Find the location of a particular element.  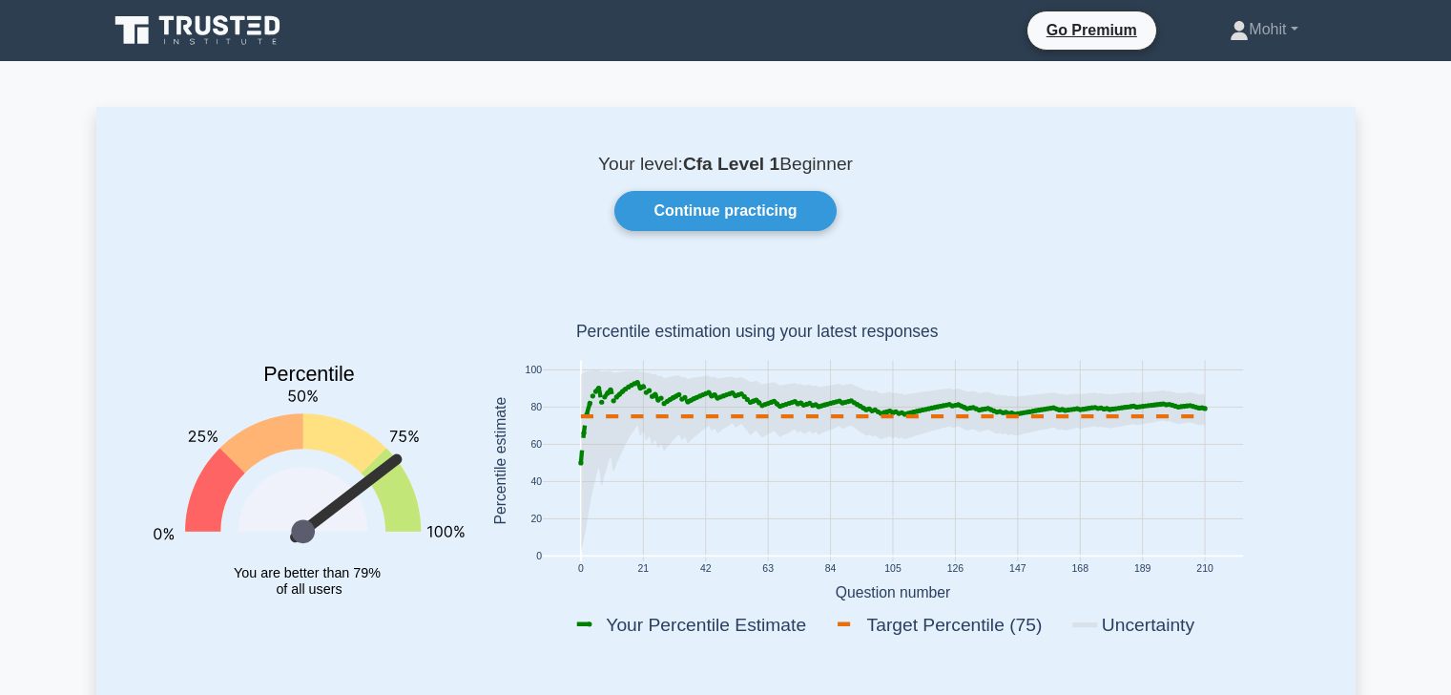

text: 84 is located at coordinates (830, 569).